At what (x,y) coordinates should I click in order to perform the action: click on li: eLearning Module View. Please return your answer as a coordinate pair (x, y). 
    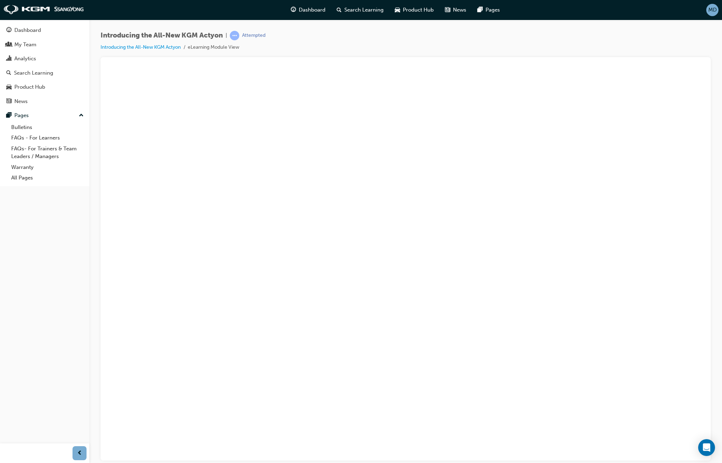
    Looking at the image, I should click on (213, 47).